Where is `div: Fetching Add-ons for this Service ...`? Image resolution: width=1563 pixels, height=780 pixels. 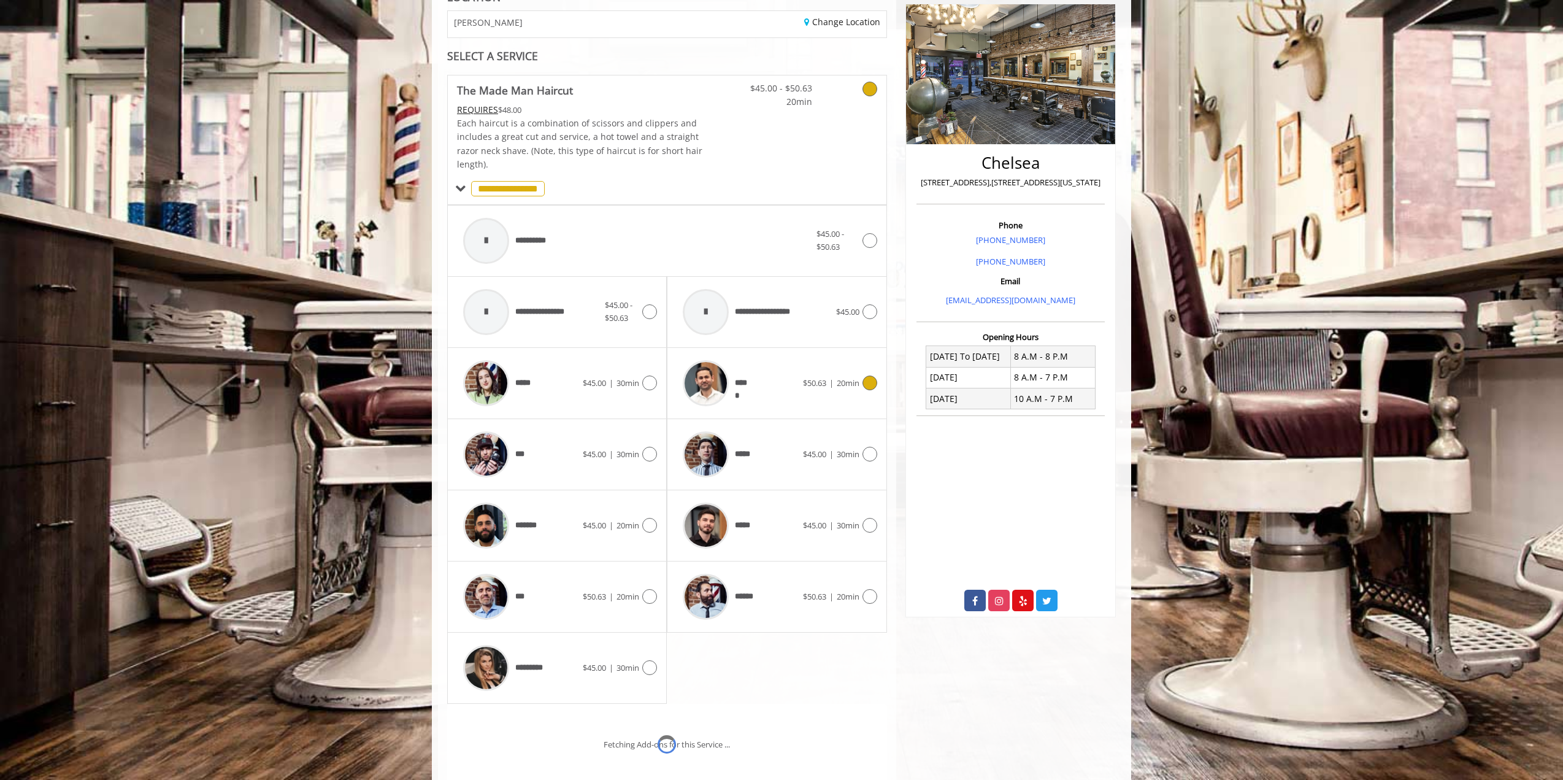 div: Fetching Add-ons for this Service ... is located at coordinates (667, 744).